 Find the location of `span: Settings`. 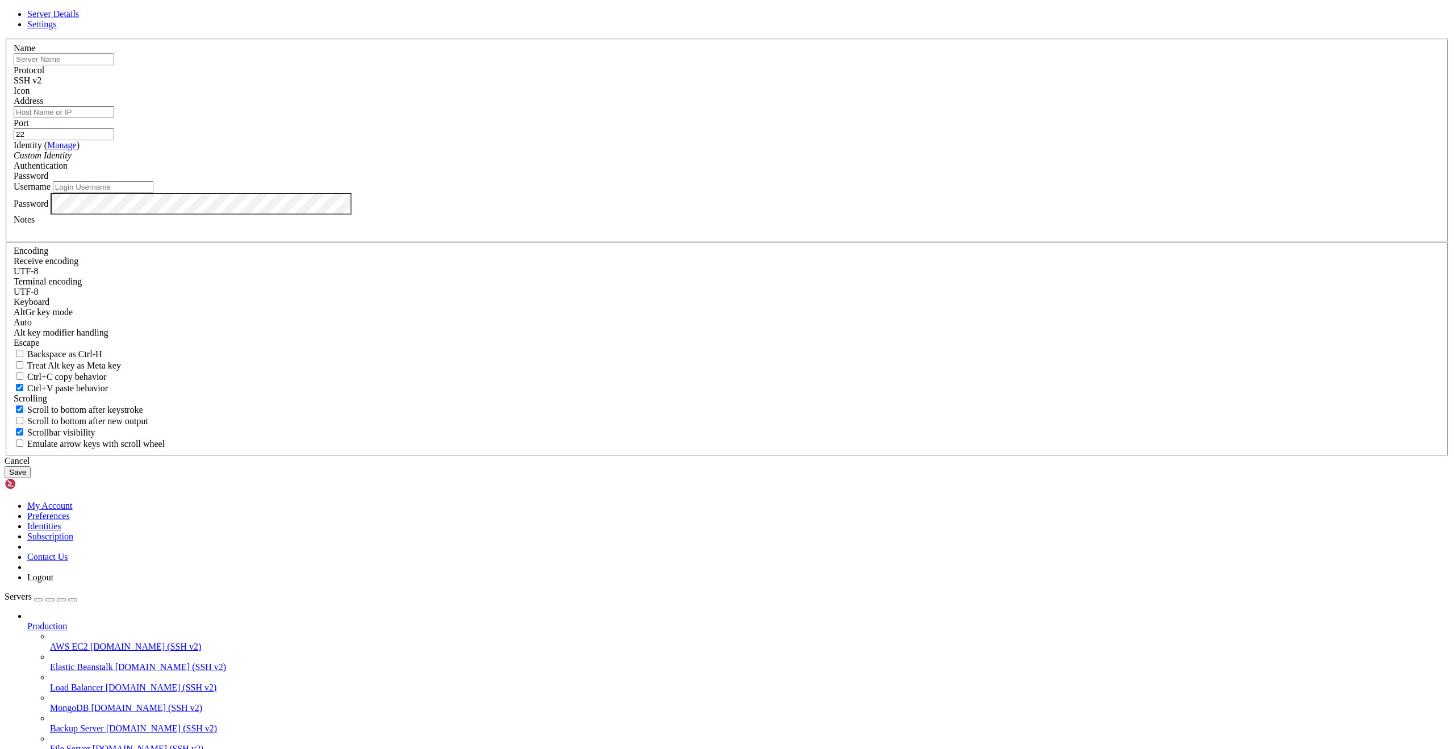

span: Settings is located at coordinates (42, 24).